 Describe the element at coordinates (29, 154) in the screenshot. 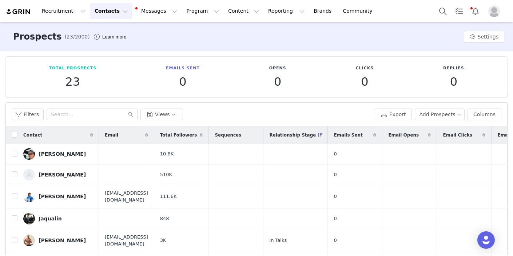

I see `img: 0ce78af4-dedb-469b-96e8-4c46553c106a.jpg` at that location.